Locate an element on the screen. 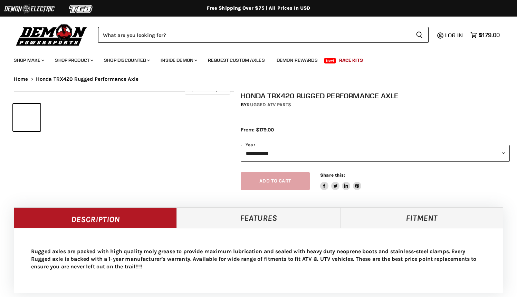  p: Rugged axles are packed with high quality moly grease to provide maximum lubrication and sealed w... is located at coordinates (258, 259).